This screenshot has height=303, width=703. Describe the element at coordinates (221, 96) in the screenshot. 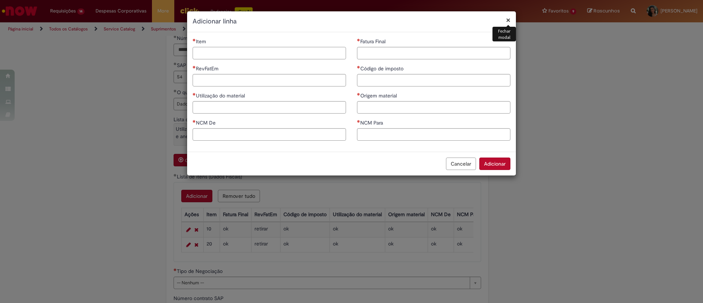

I see `span: Utilização do material` at that location.